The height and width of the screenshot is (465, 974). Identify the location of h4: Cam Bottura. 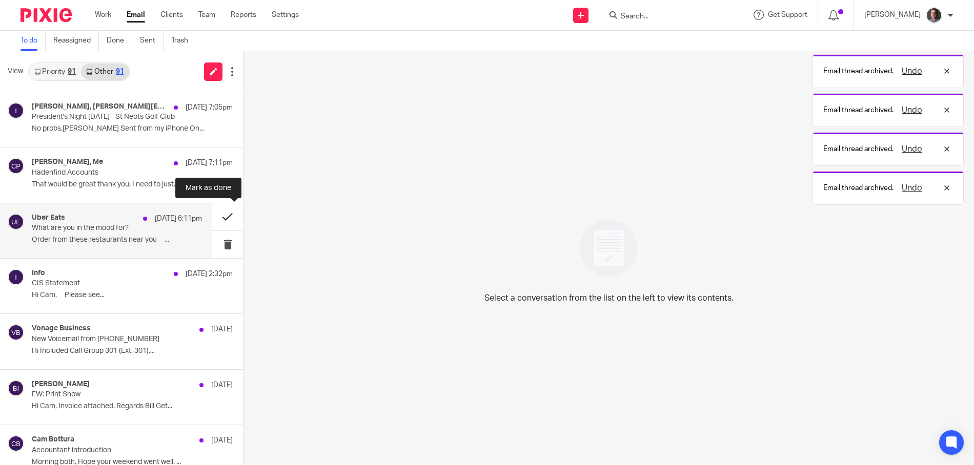
(53, 440).